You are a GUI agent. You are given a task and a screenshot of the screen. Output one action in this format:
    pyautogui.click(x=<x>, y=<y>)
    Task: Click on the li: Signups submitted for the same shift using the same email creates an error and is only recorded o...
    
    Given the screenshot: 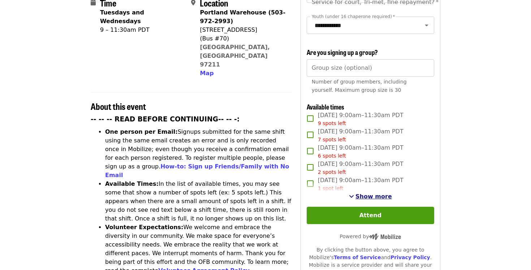 What is the action you would take?
    pyautogui.click(x=198, y=153)
    